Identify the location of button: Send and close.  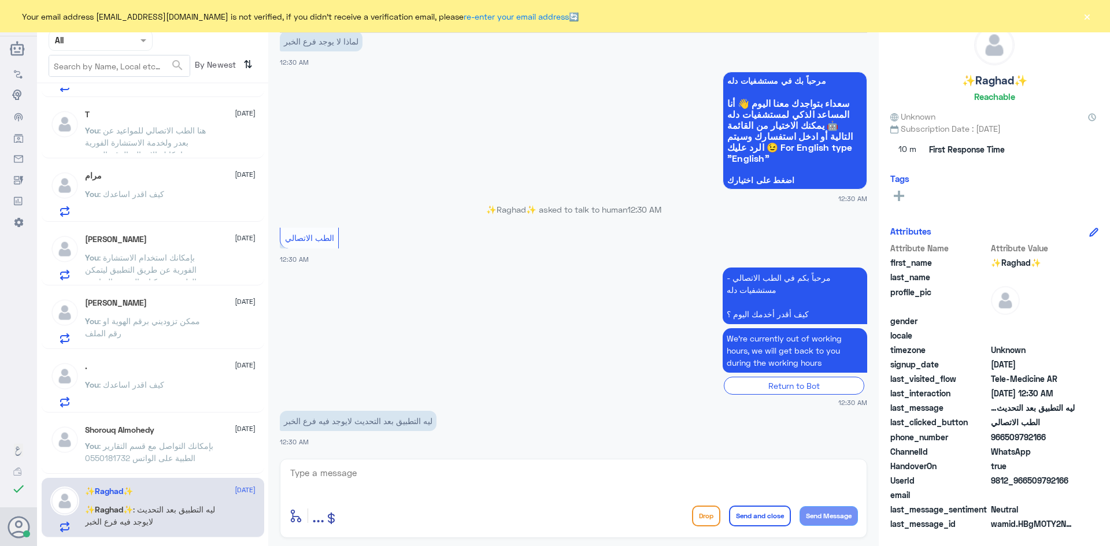
(760, 516).